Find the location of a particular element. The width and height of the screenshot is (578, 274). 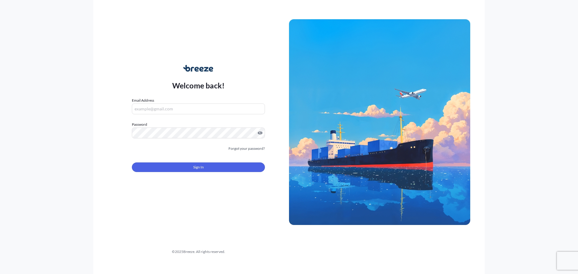

div: © 2025 Breeze. All rights reserved. is located at coordinates (198, 252).